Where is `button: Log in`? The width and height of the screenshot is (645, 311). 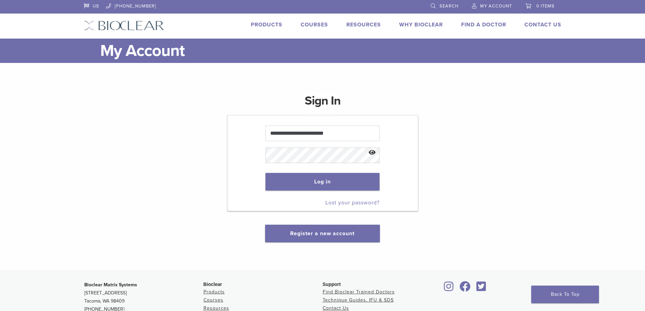
button: Log in is located at coordinates (322, 182).